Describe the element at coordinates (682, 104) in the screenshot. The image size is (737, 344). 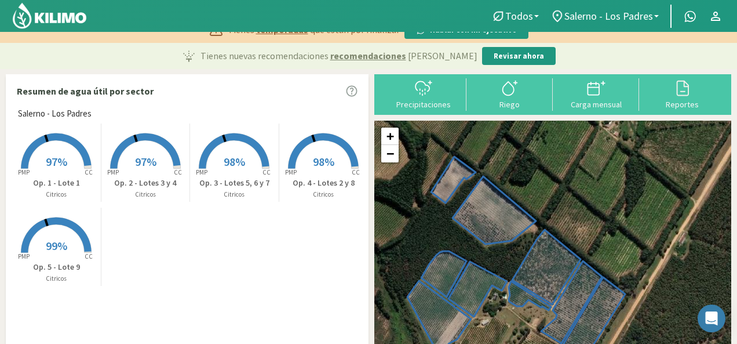
I see `div: Reportes` at that location.